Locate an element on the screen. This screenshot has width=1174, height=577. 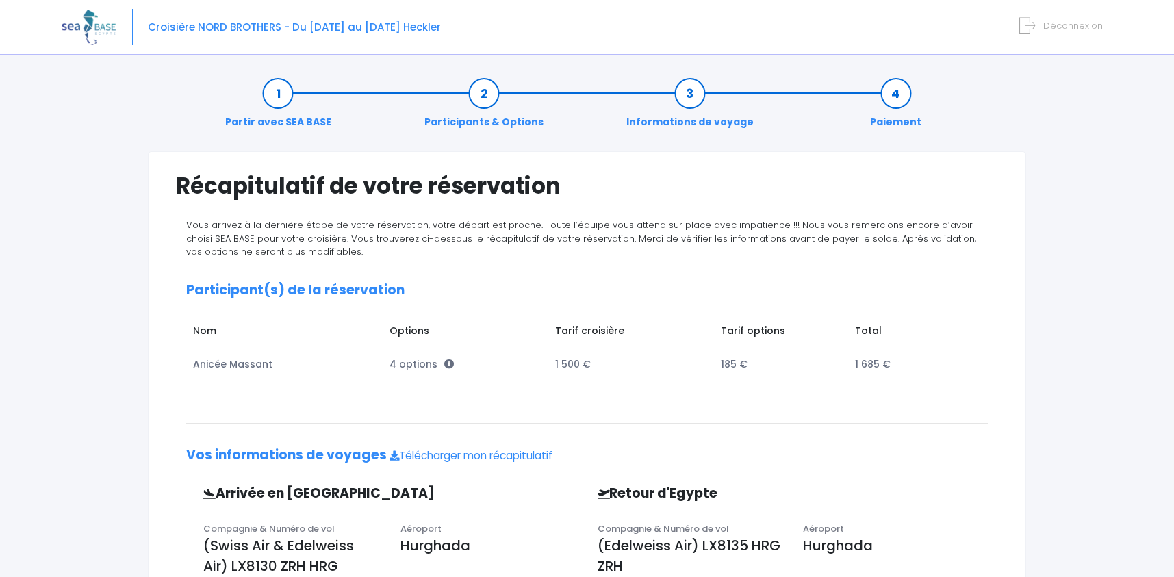
td: Tarif croisière is located at coordinates (631, 333).